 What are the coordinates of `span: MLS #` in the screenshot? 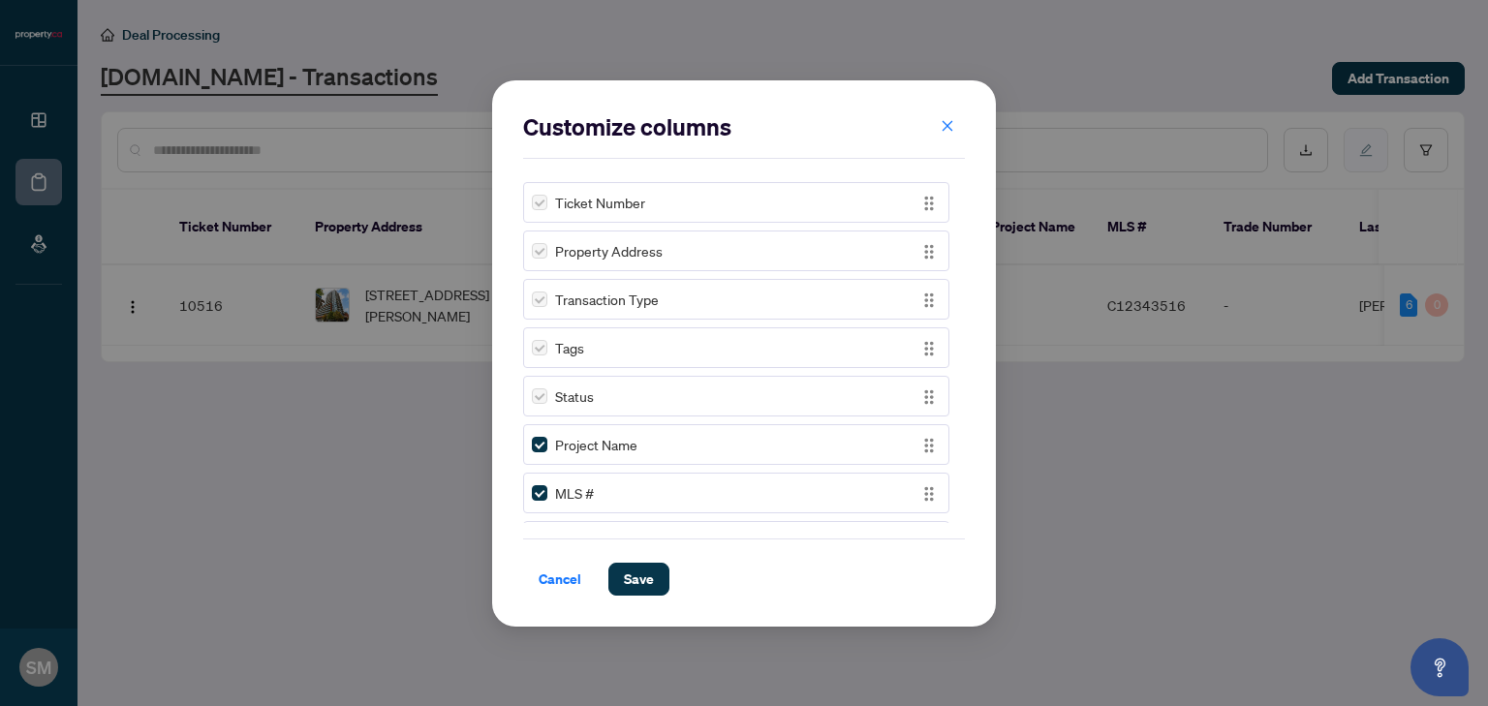 It's located at (575, 493).